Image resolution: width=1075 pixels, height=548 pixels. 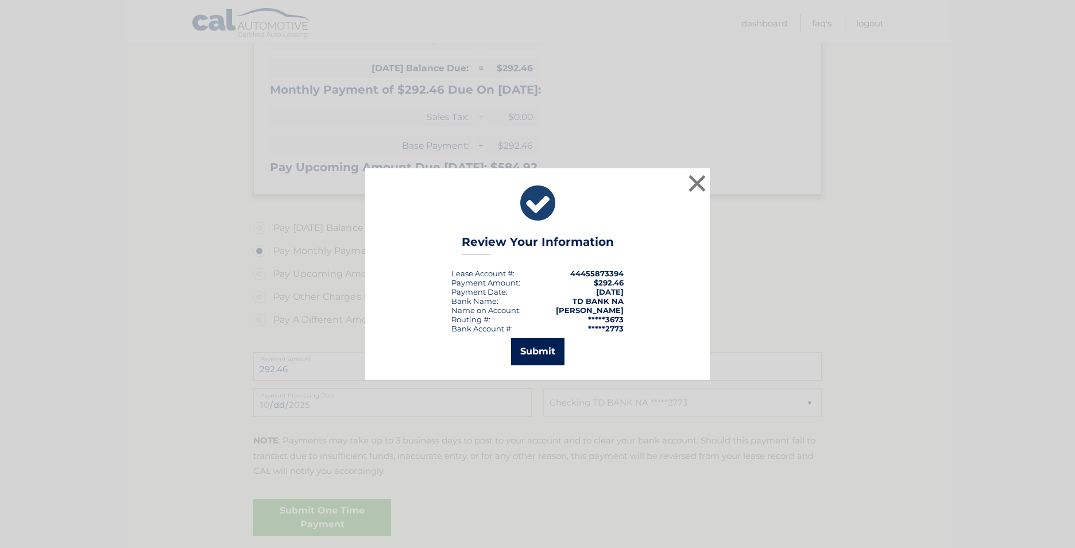 What do you see at coordinates (609, 283) in the screenshot?
I see `span: $292.46` at bounding box center [609, 283].